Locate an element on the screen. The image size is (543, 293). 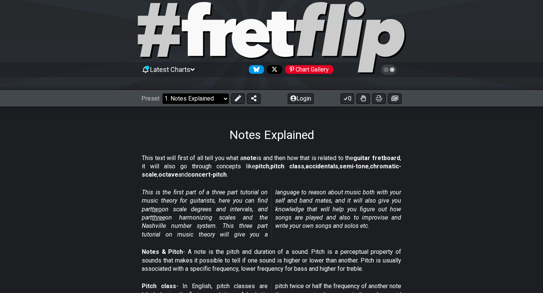
a: #fretflip at Pinterest is located at coordinates (308, 69).